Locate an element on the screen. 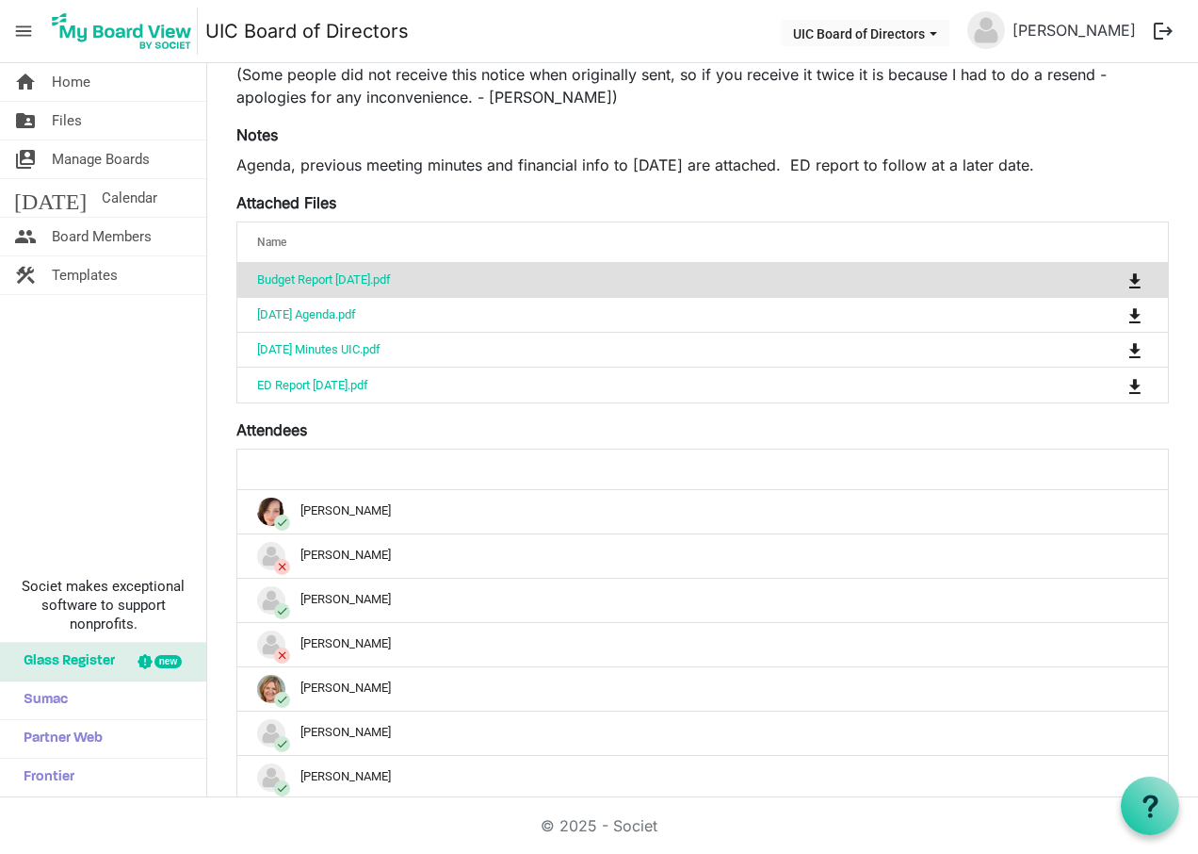 This screenshot has width=1198, height=854. td: June 18 2025 Minutes UIC.pdf is template cell column header Name is located at coordinates (643, 349).